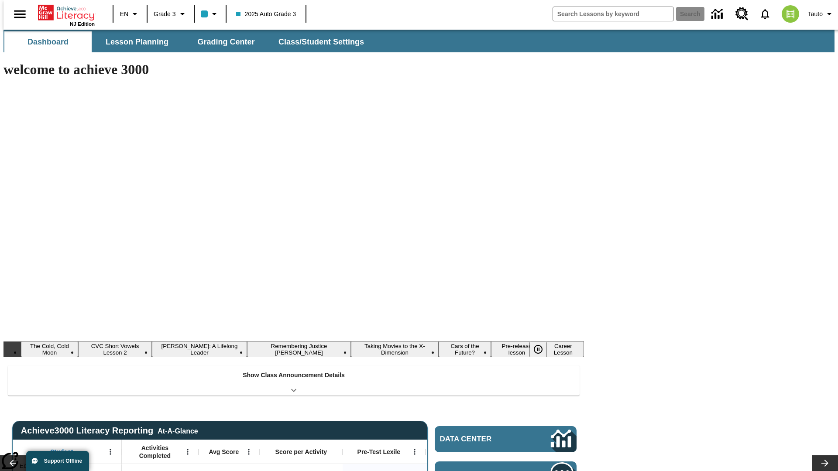 This screenshot has width=838, height=471. What do you see at coordinates (742, 14) in the screenshot?
I see `a: Resource Center, Will open in new tab` at bounding box center [742, 14].